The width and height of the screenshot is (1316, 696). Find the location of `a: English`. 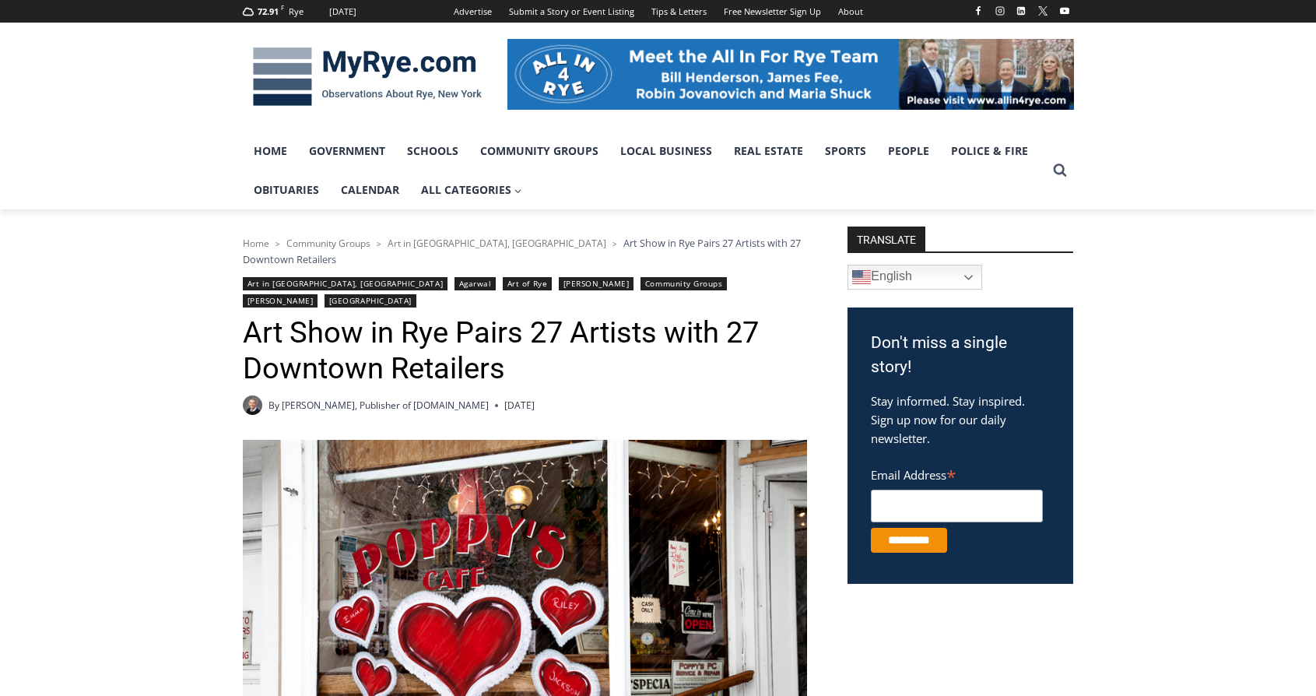

a: English is located at coordinates (915, 277).